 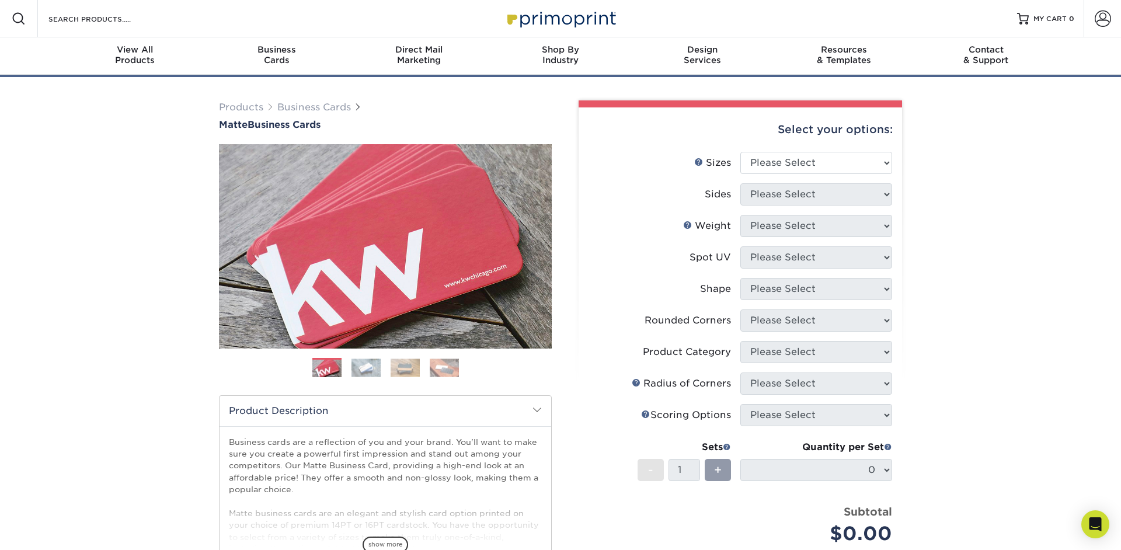 I want to click on span: MY CART, so click(x=1050, y=19).